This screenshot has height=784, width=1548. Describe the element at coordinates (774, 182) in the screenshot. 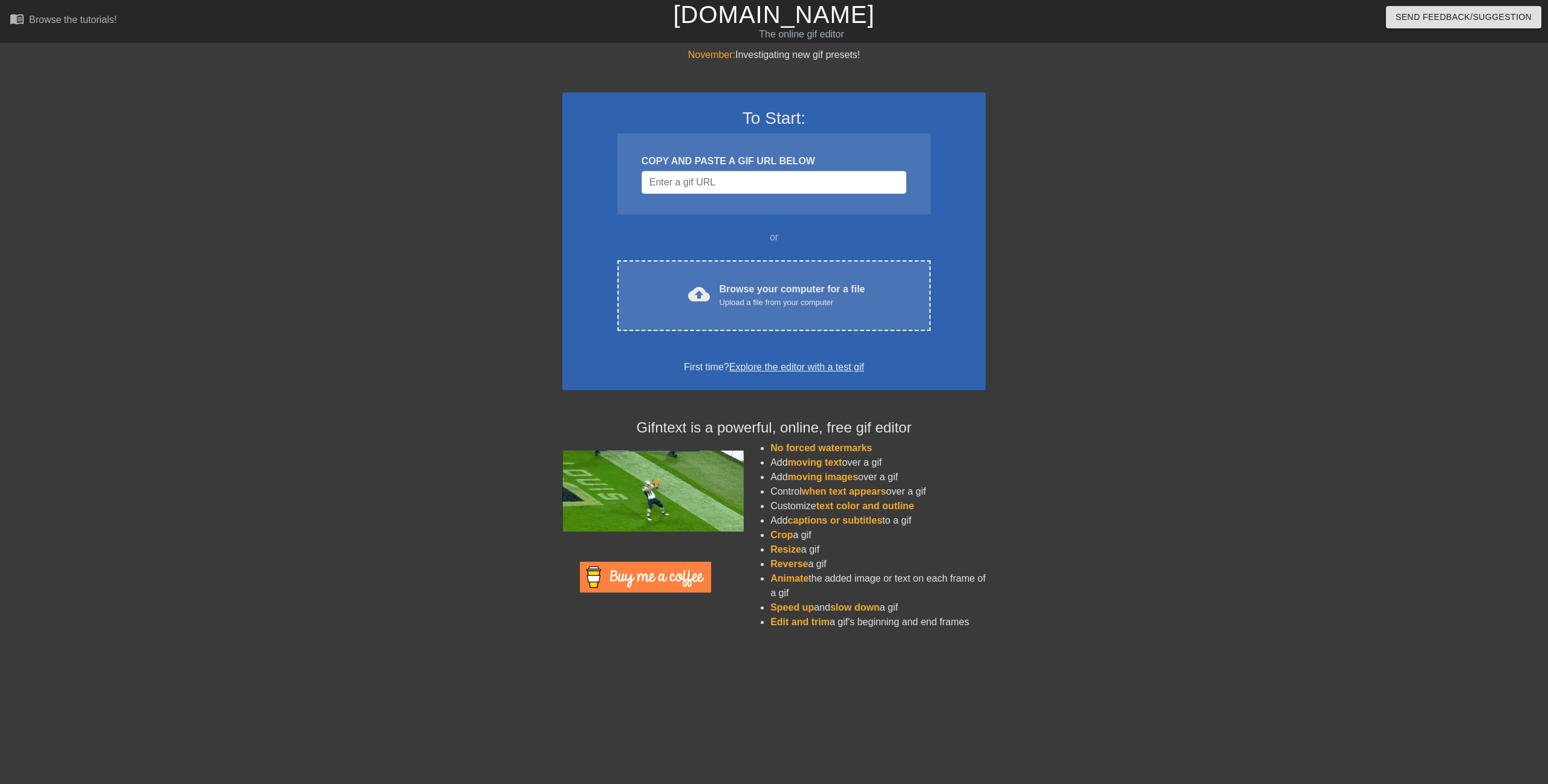

I see `input: Username` at that location.